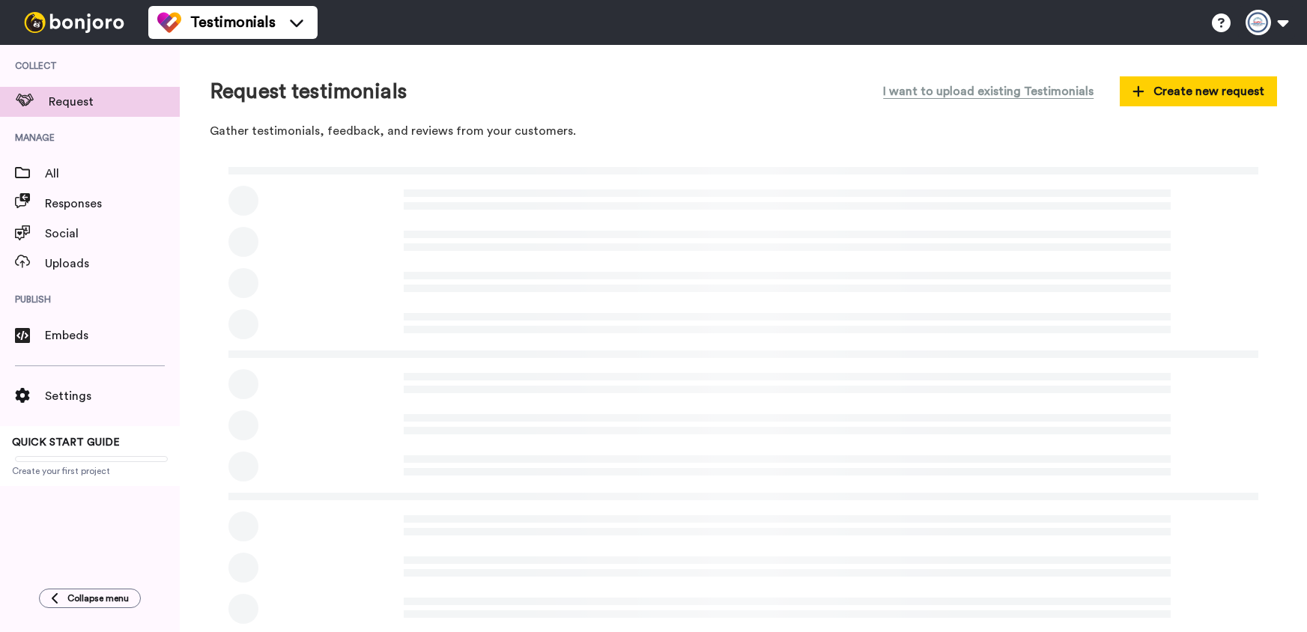  Describe the element at coordinates (66, 443) in the screenshot. I see `span: QUICK START GUIDE` at that location.